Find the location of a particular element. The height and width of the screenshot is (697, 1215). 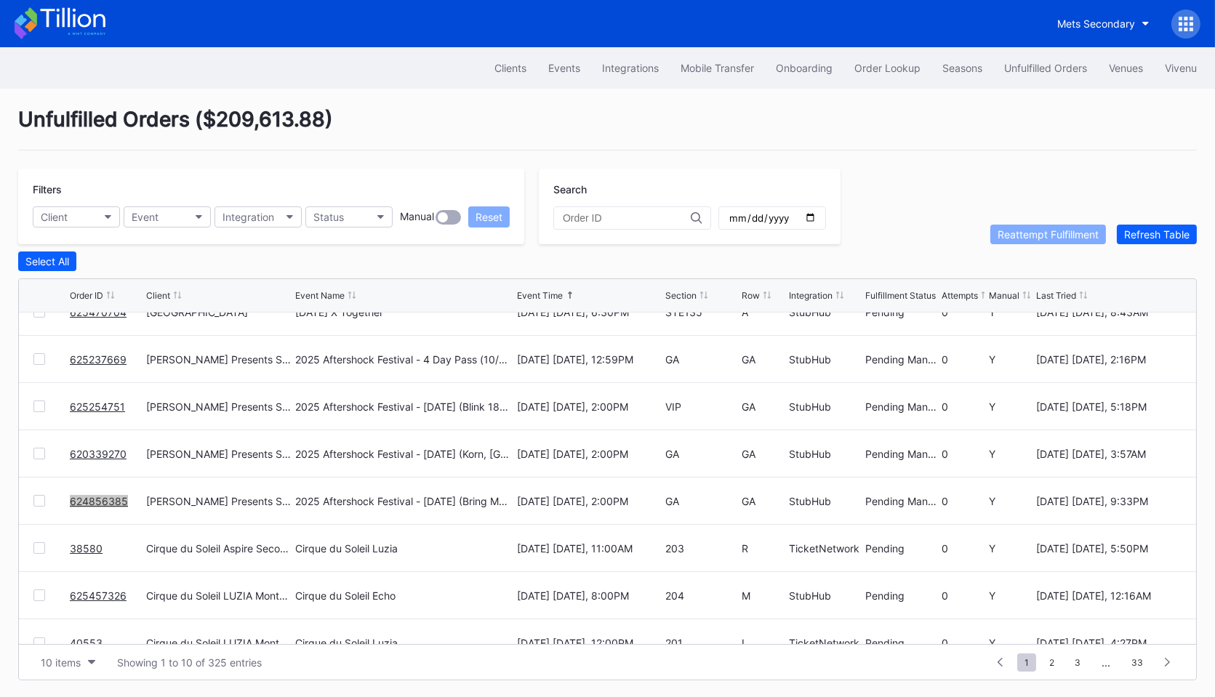

div: Cirque du Soleil Aspire Secondary is located at coordinates (219, 548).